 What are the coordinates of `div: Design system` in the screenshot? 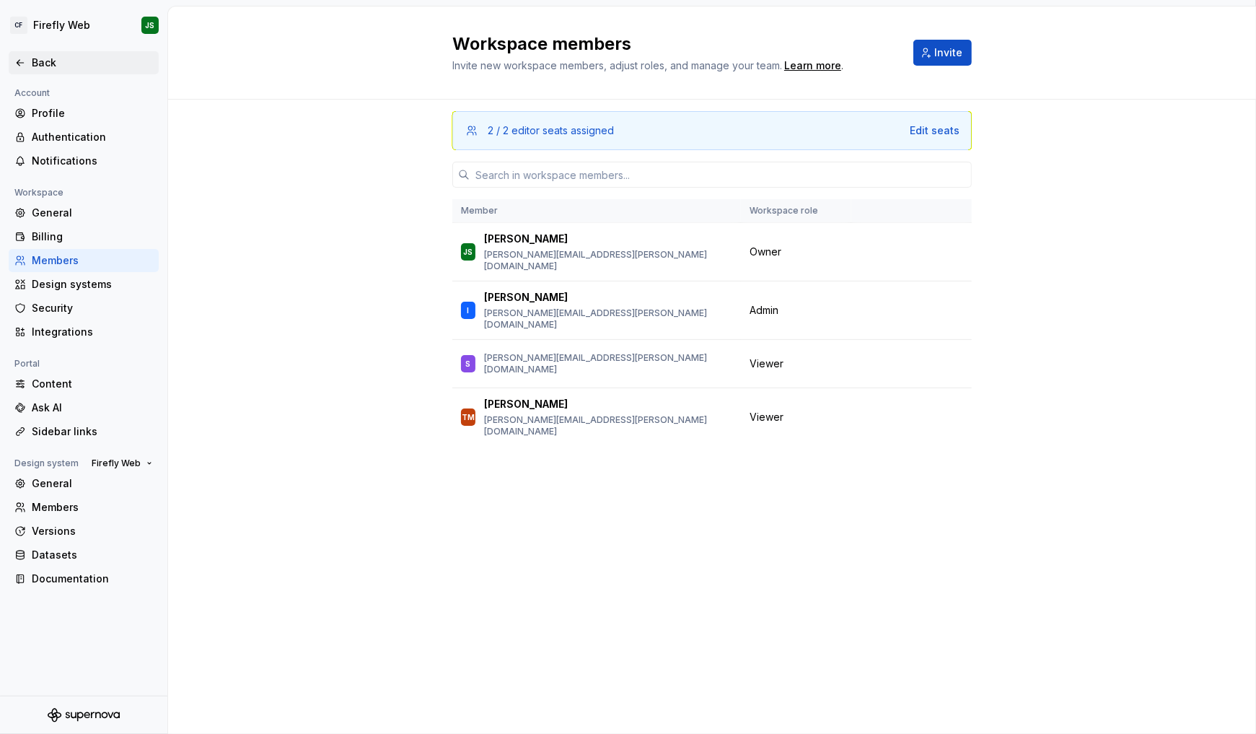 It's located at (46, 463).